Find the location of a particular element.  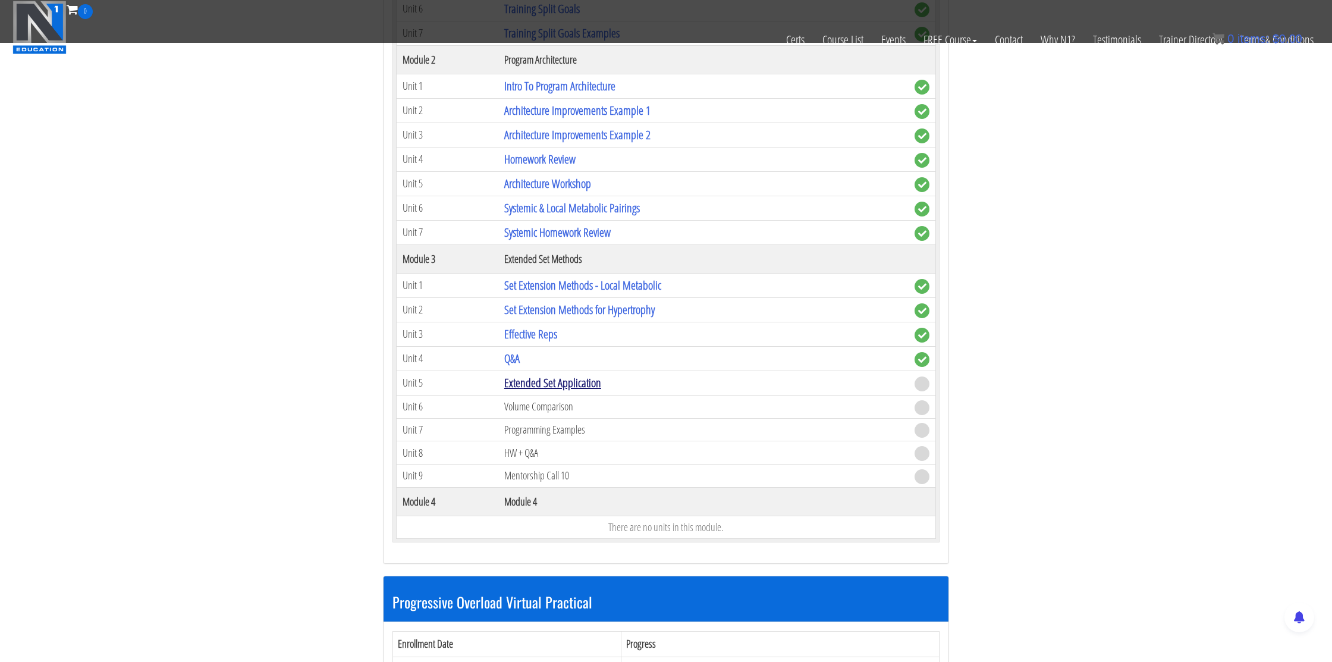

th: Enrollment Date is located at coordinates (507, 644).